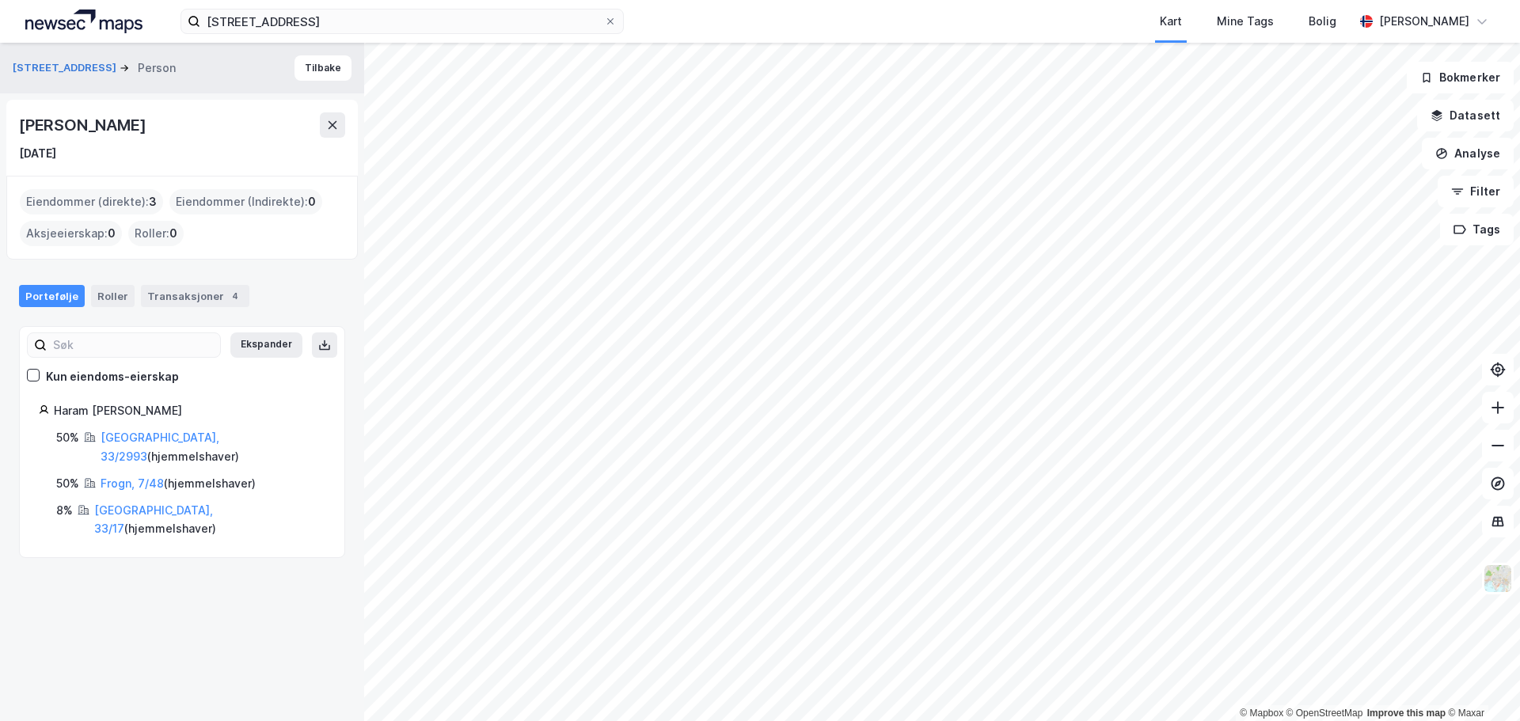  I want to click on div: Aksjeeierskap :, so click(70, 234).